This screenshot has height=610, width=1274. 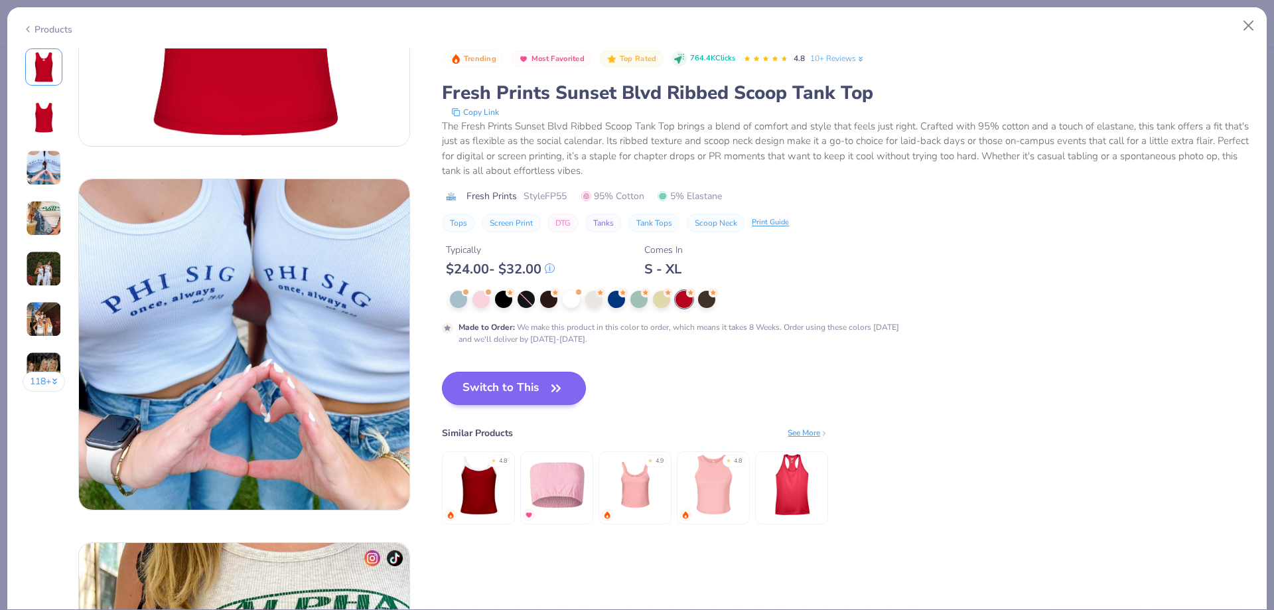 What do you see at coordinates (1249, 26) in the screenshot?
I see `button: Close` at bounding box center [1249, 26].